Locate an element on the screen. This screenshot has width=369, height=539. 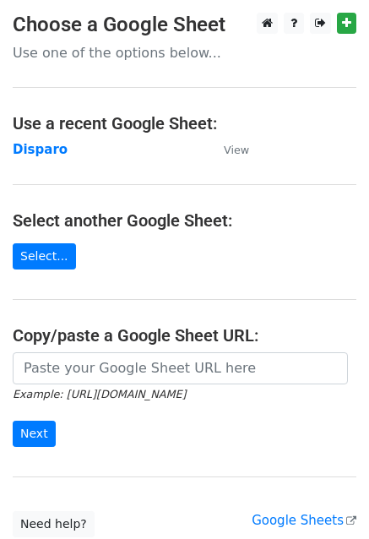
a: Select... is located at coordinates (44, 256).